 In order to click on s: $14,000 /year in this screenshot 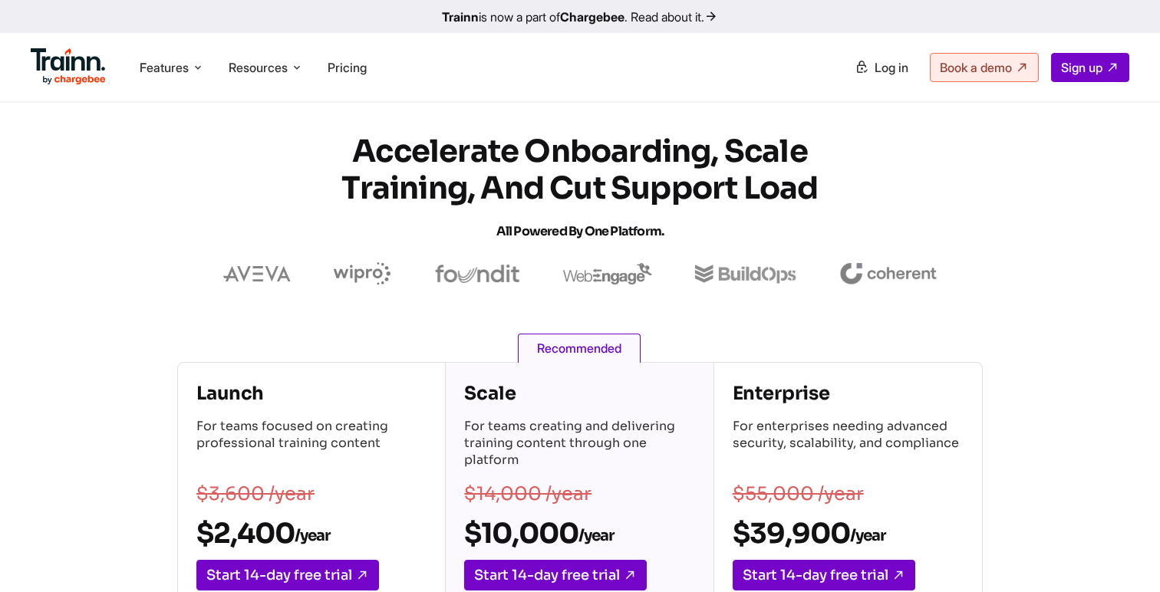, I will do `click(528, 494)`.